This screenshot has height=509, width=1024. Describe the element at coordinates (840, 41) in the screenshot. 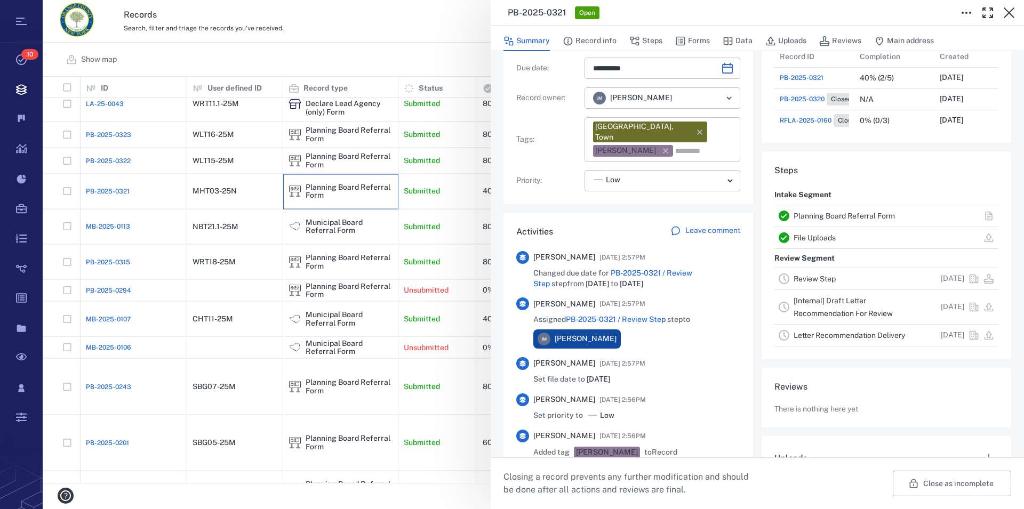

I see `button: Reviews` at that location.